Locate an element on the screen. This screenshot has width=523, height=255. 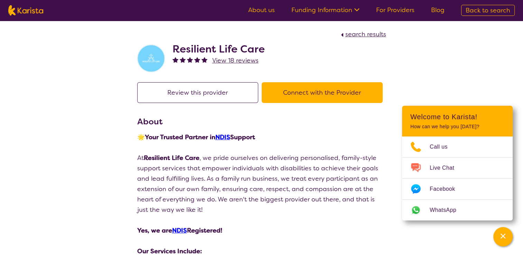
p: At , we pride ourselves on delivering personalised, family-style support services that empower in... is located at coordinates (262, 184).